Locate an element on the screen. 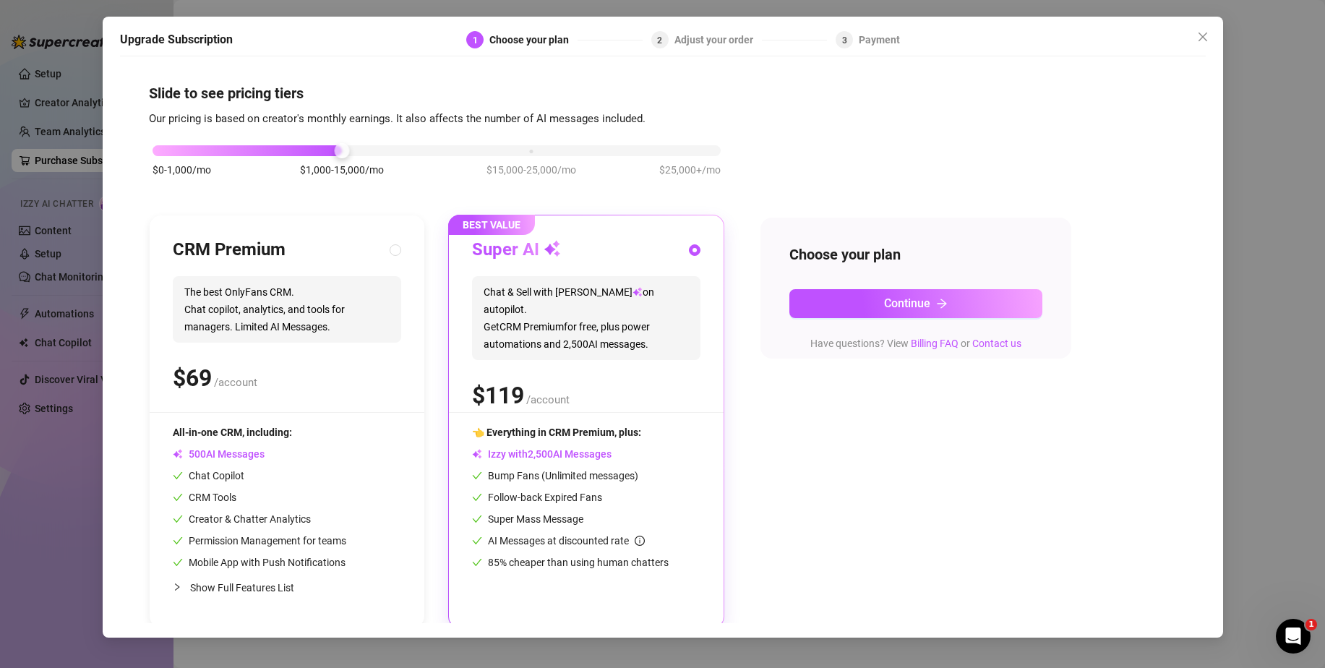  h5: Upgrade Subscription is located at coordinates (176, 40).